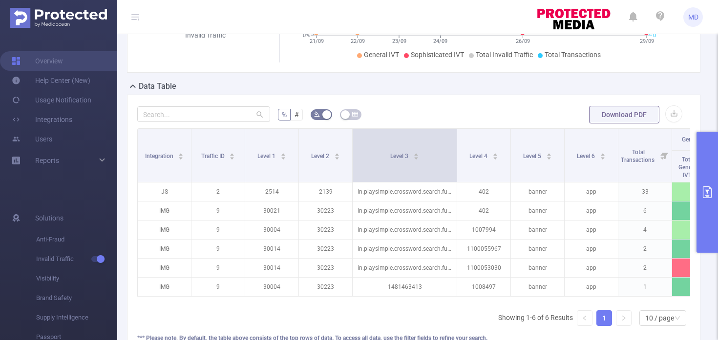  I want to click on p: 4, so click(645, 230).